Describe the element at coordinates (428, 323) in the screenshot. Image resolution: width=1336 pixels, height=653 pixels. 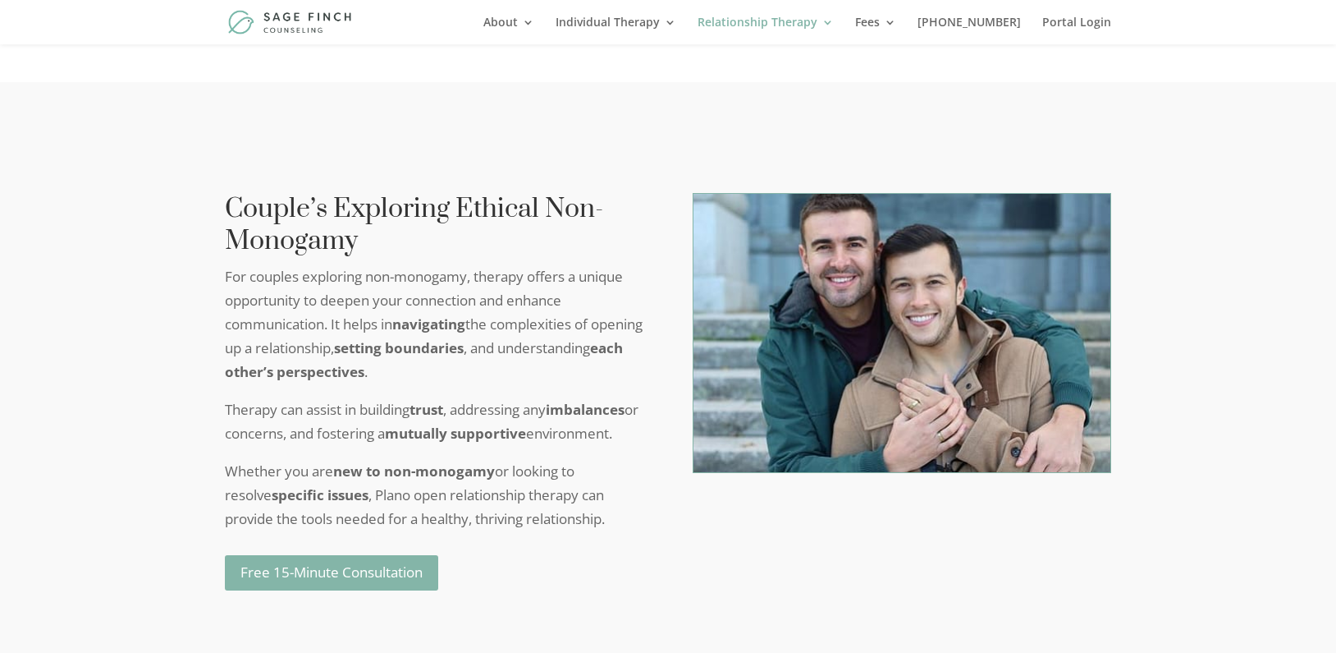
I see `strong: navigating` at that location.